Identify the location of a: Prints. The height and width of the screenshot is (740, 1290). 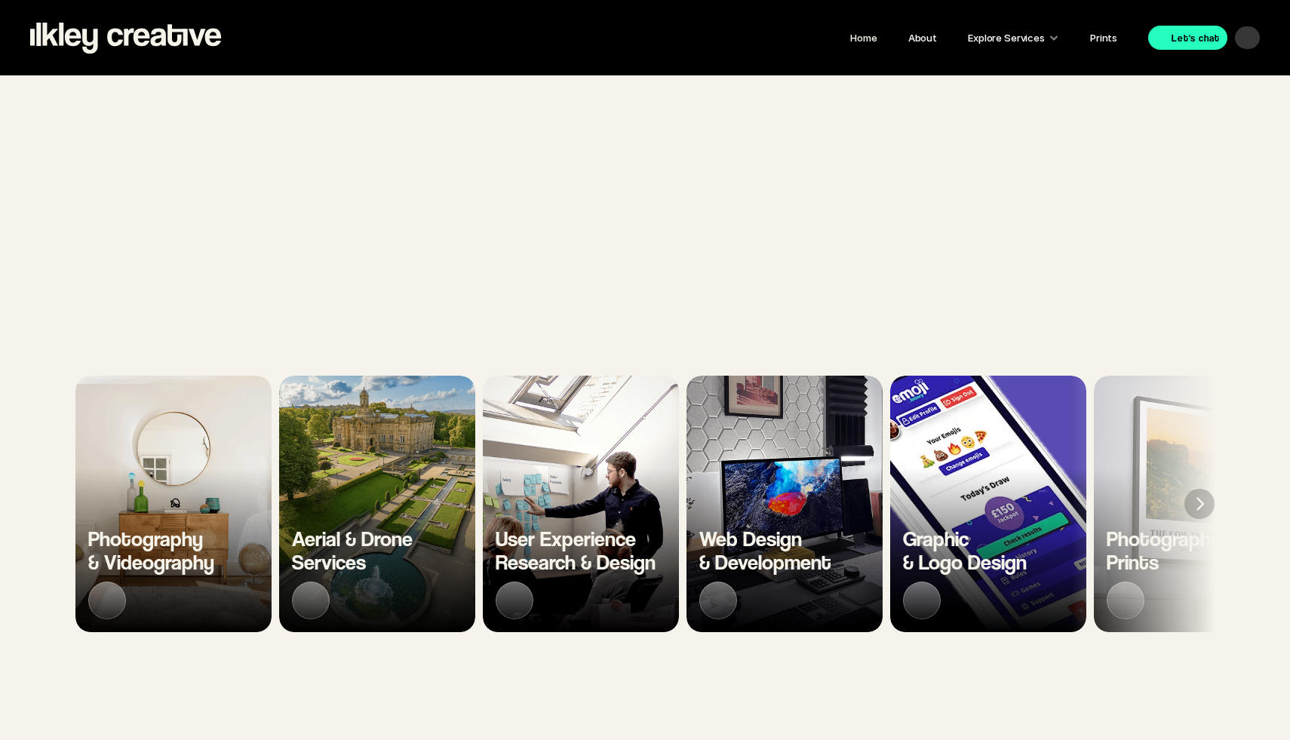
(1104, 38).